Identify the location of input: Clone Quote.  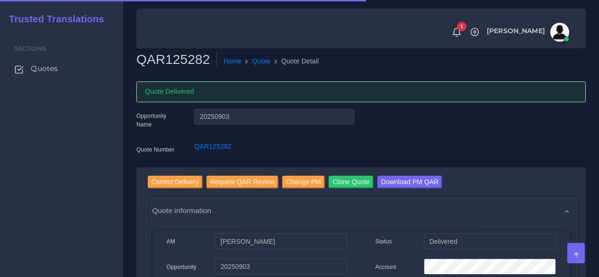
(351, 182).